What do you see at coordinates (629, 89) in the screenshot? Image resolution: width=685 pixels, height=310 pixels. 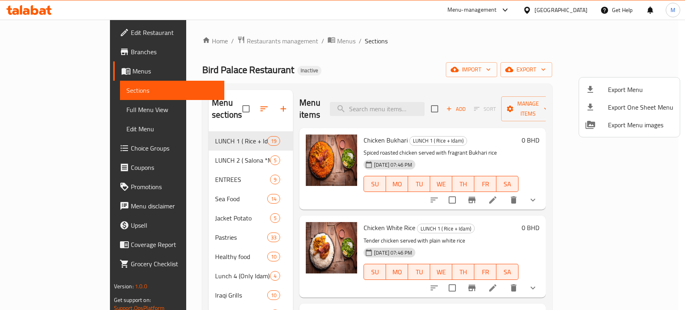 I see `li: Export menu items` at bounding box center [629, 89].